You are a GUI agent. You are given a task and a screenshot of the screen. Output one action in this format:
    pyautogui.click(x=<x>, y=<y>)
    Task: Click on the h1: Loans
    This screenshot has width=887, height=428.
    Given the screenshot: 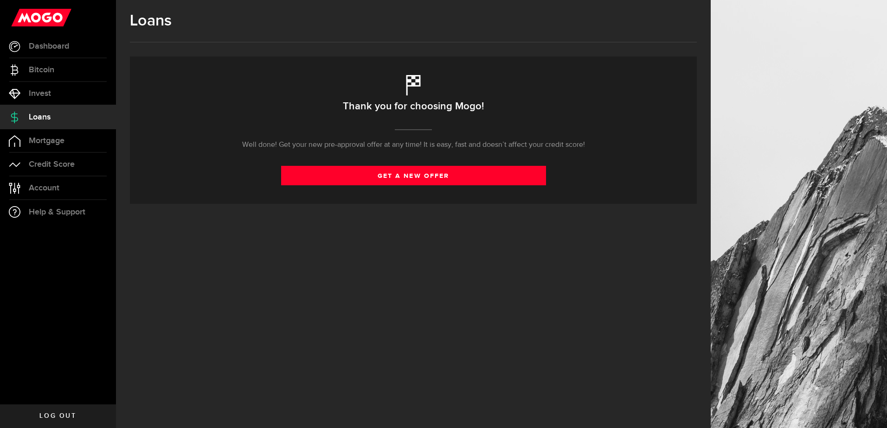 What is the action you would take?
    pyautogui.click(x=413, y=21)
    